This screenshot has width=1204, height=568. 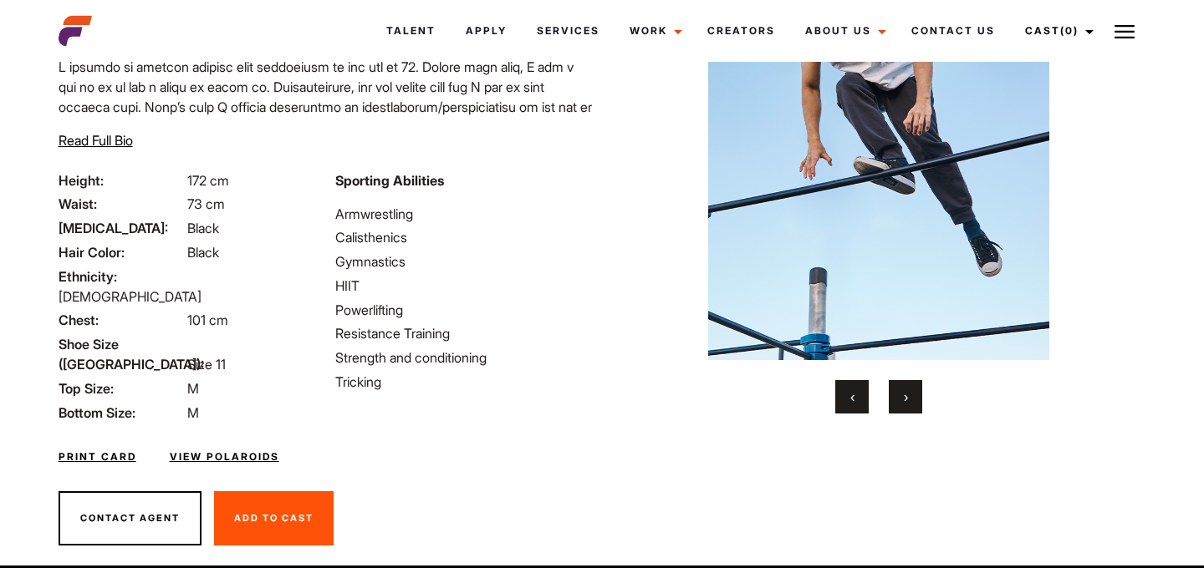 What do you see at coordinates (741, 31) in the screenshot?
I see `a: Creators` at bounding box center [741, 31].